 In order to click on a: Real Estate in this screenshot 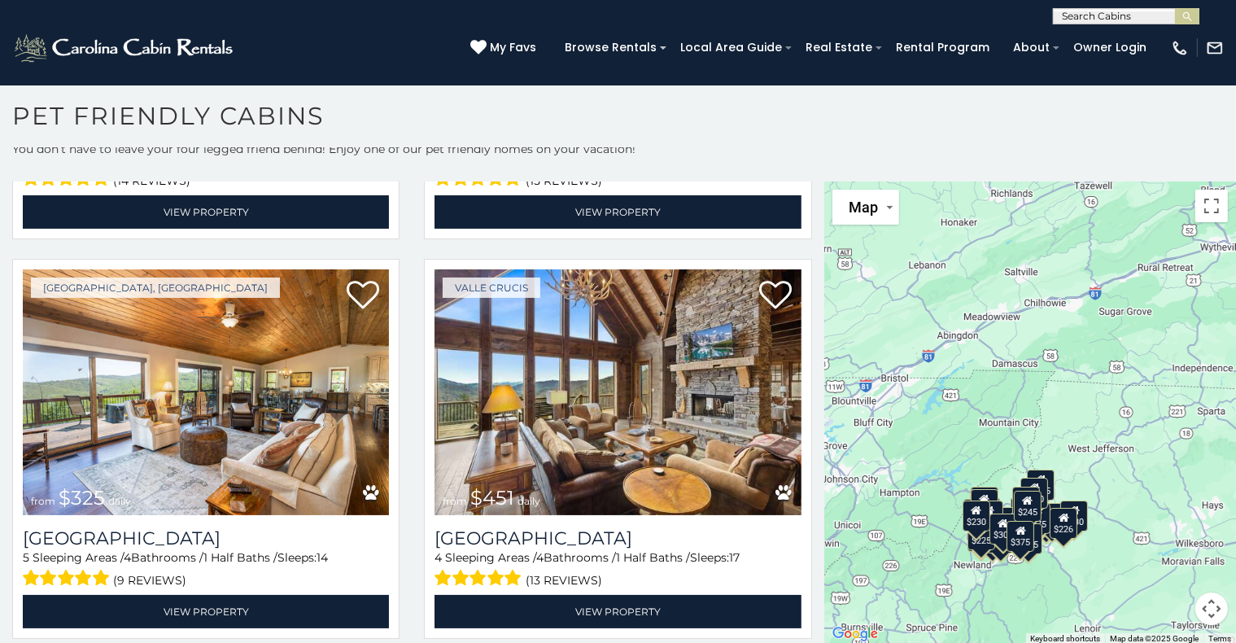, I will do `click(839, 47)`.